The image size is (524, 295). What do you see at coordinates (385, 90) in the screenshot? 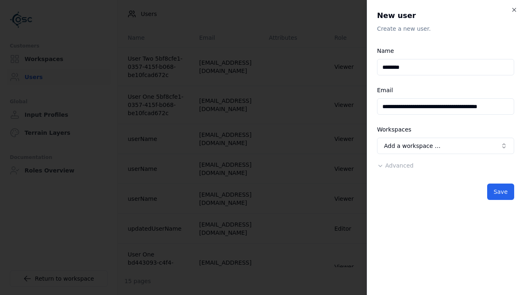
I see `label: Email` at bounding box center [385, 90].